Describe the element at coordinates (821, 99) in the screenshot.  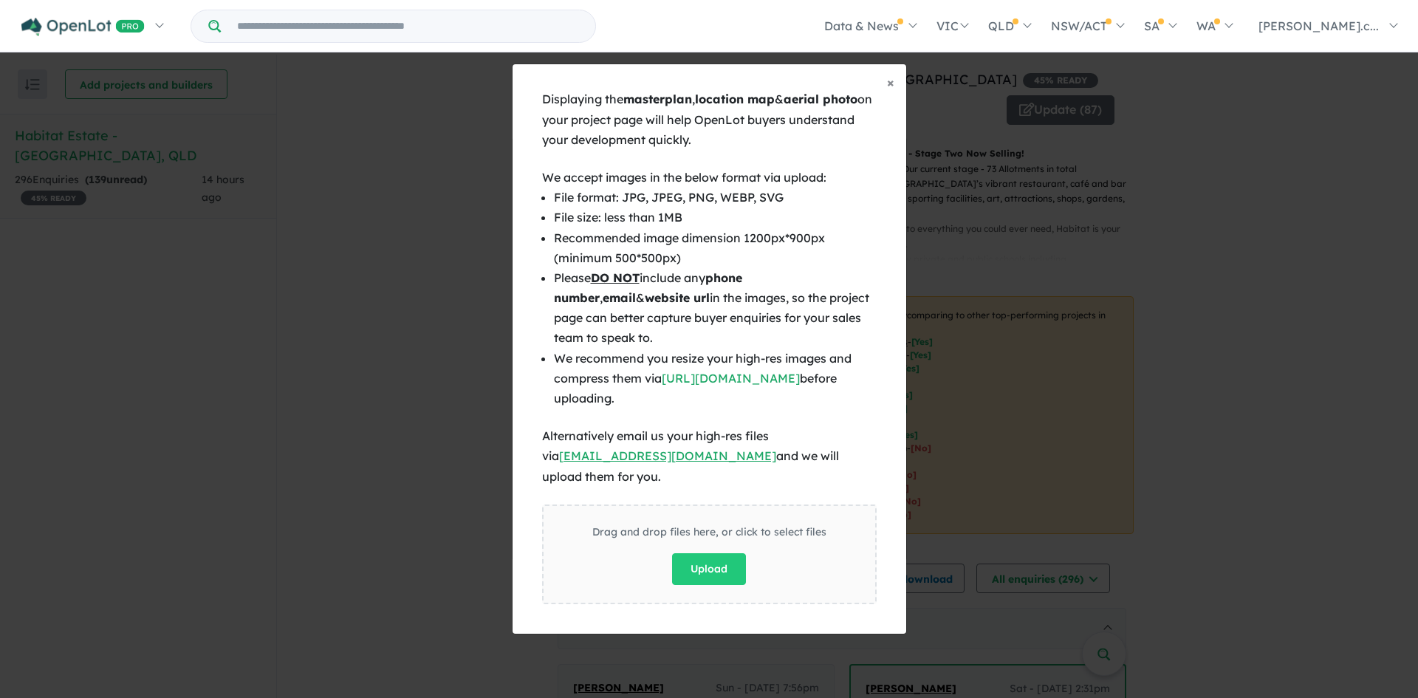
I see `b: aerial photo` at that location.